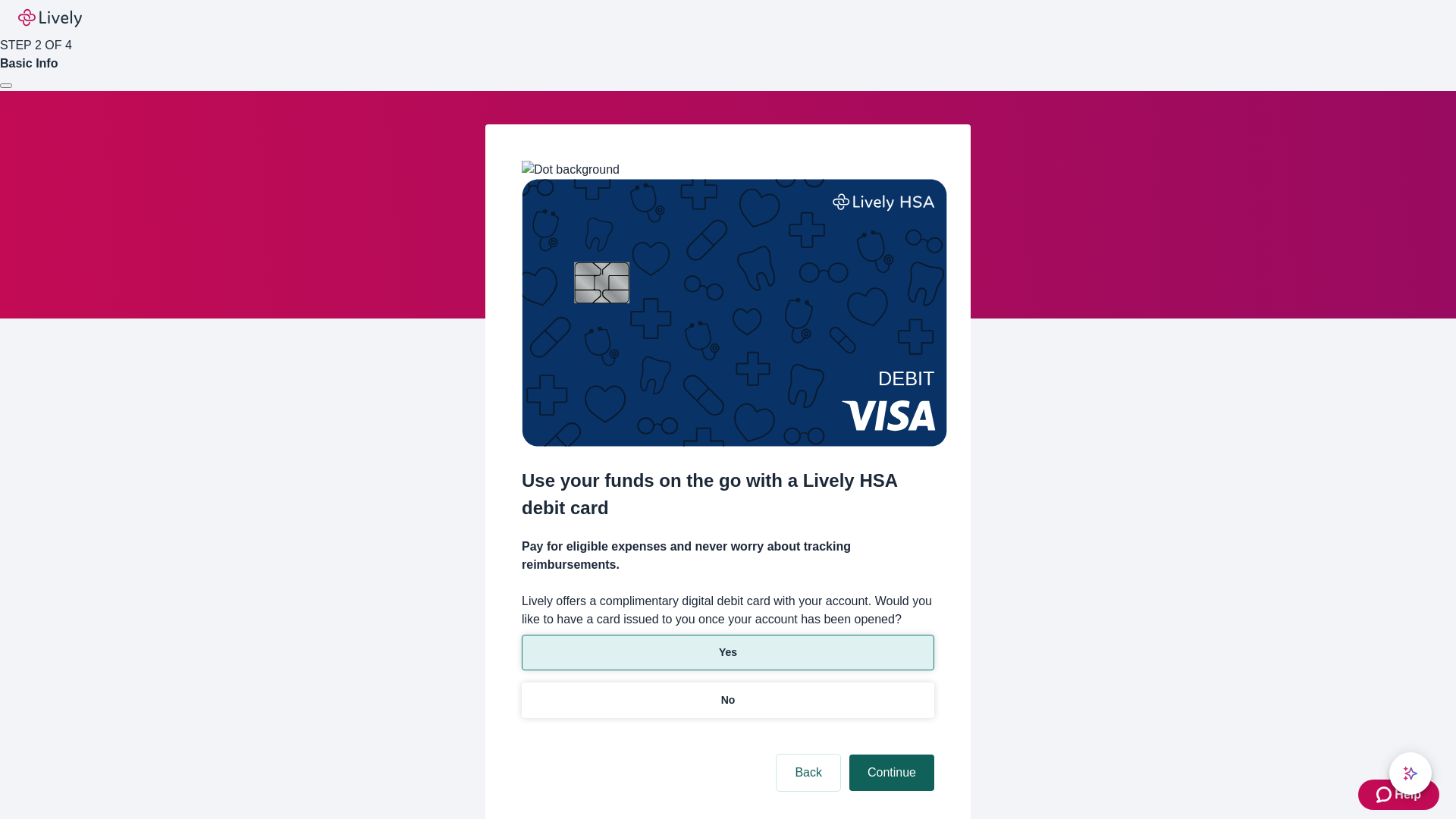 The width and height of the screenshot is (1456, 819). Describe the element at coordinates (728, 700) in the screenshot. I see `button: No` at that location.